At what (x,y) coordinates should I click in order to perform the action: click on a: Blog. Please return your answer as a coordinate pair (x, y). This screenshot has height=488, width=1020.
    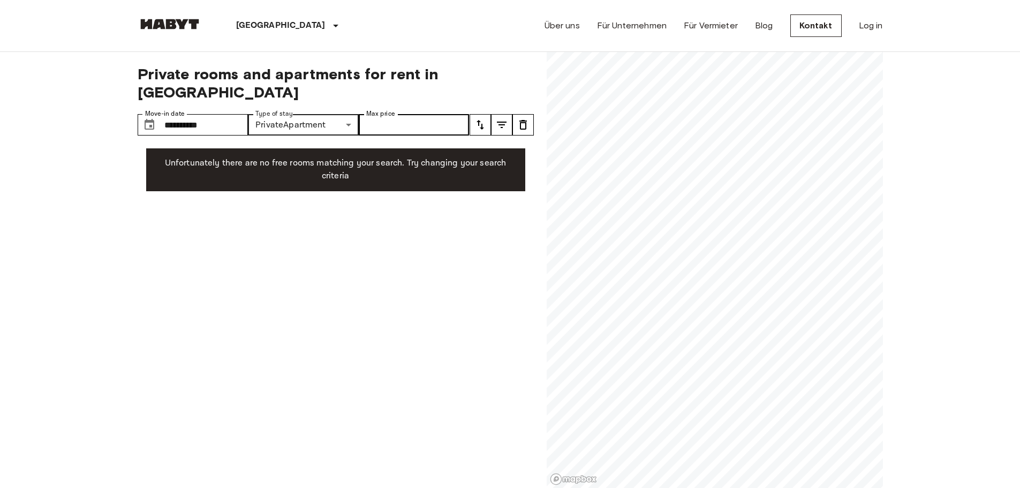
    Looking at the image, I should click on (764, 26).